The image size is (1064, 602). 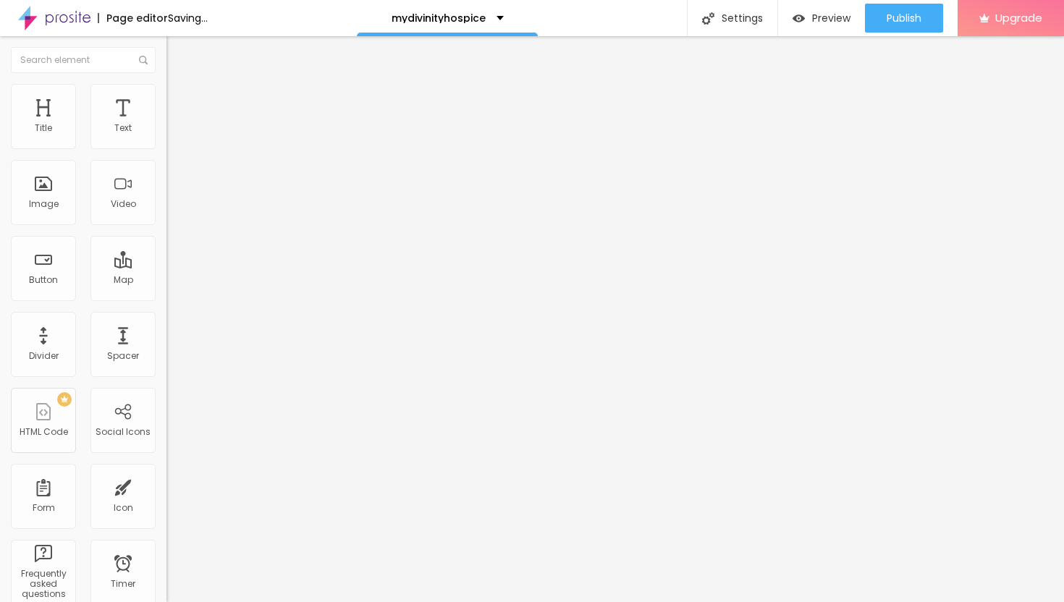 I want to click on span: Upgrade, so click(x=1019, y=17).